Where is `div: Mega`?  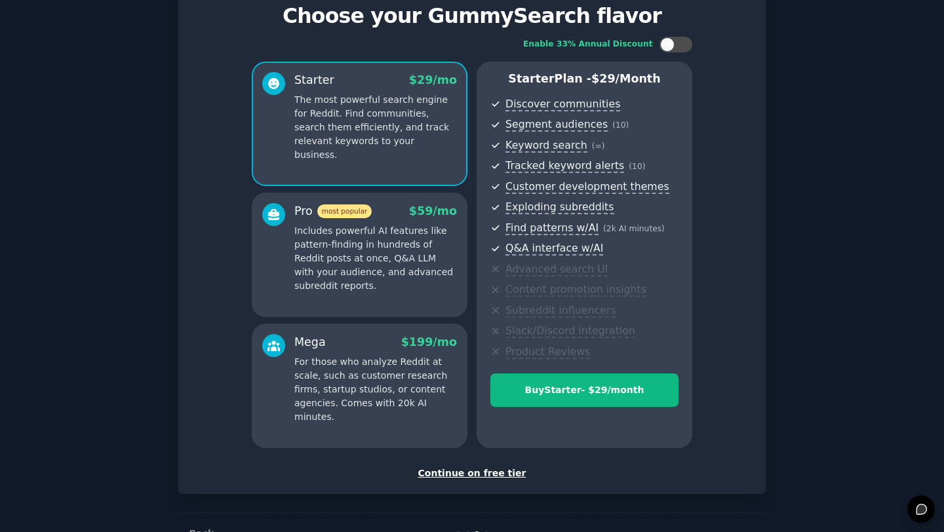
div: Mega is located at coordinates (310, 342).